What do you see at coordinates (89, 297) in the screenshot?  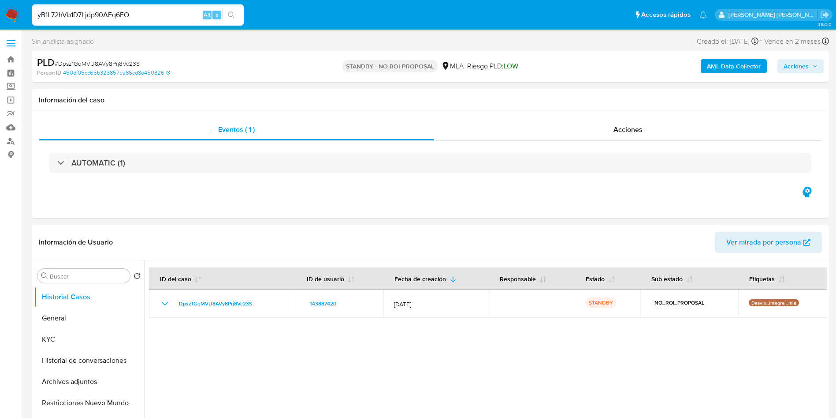 I see `button: Historial Casos` at bounding box center [89, 297].